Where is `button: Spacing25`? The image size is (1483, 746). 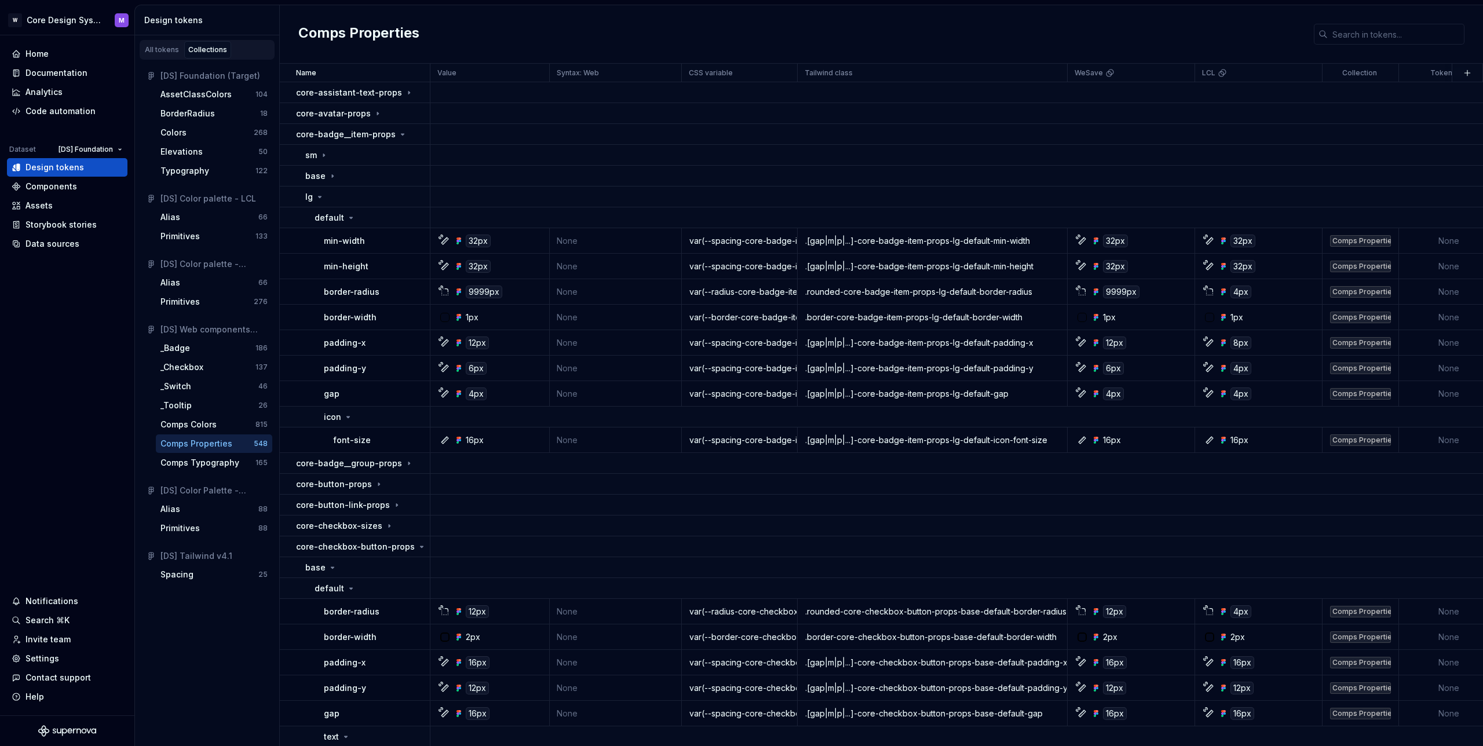
button: Spacing25 is located at coordinates (214, 575).